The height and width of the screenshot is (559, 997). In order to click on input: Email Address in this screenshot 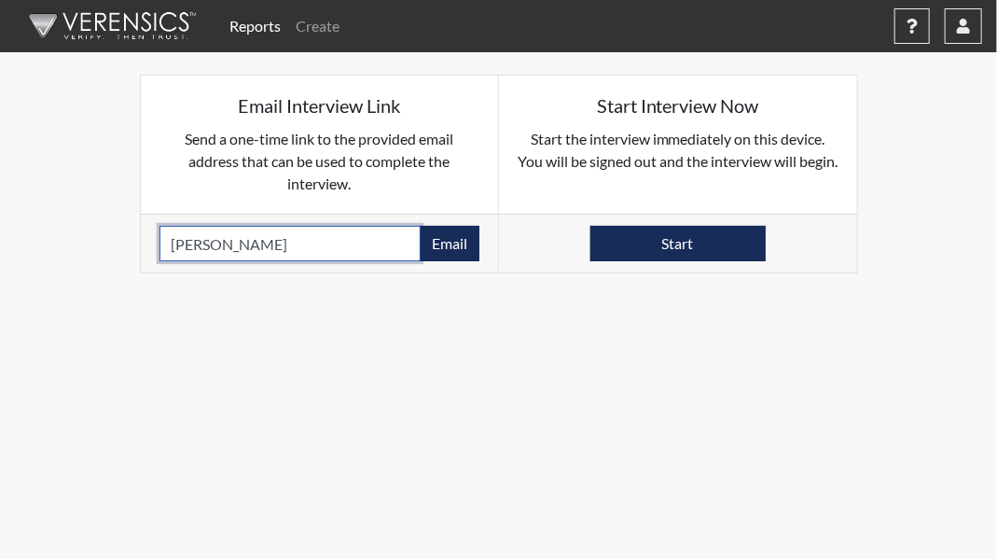, I will do `click(290, 244)`.